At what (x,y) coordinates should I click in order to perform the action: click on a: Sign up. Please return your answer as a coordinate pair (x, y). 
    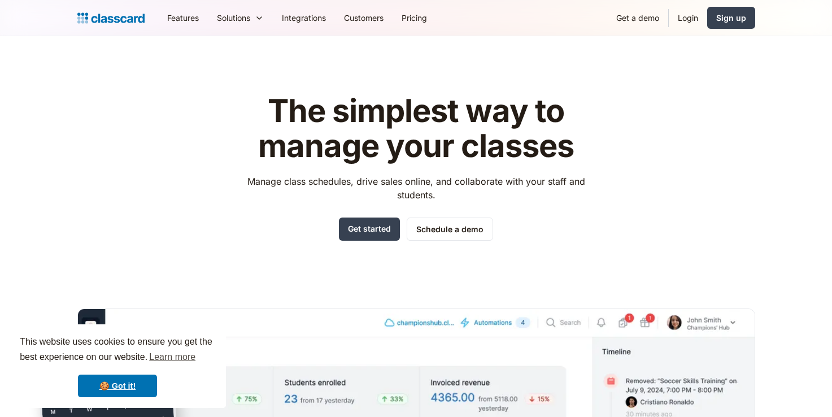
    Looking at the image, I should click on (731, 18).